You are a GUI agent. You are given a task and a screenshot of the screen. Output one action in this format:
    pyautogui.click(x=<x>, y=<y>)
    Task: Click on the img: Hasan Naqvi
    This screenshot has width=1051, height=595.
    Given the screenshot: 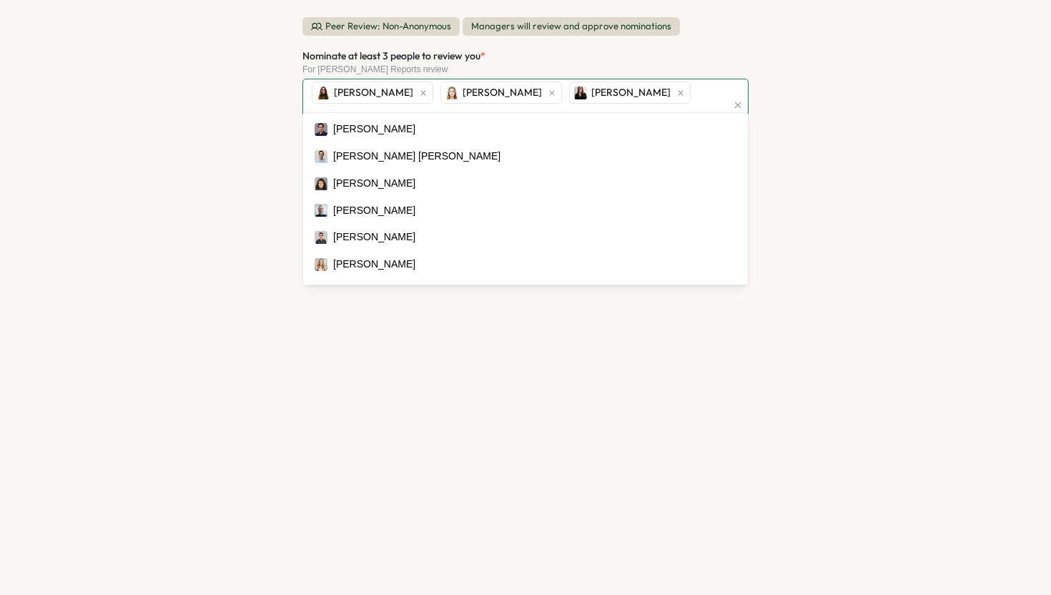 What is the action you would take?
    pyautogui.click(x=321, y=237)
    